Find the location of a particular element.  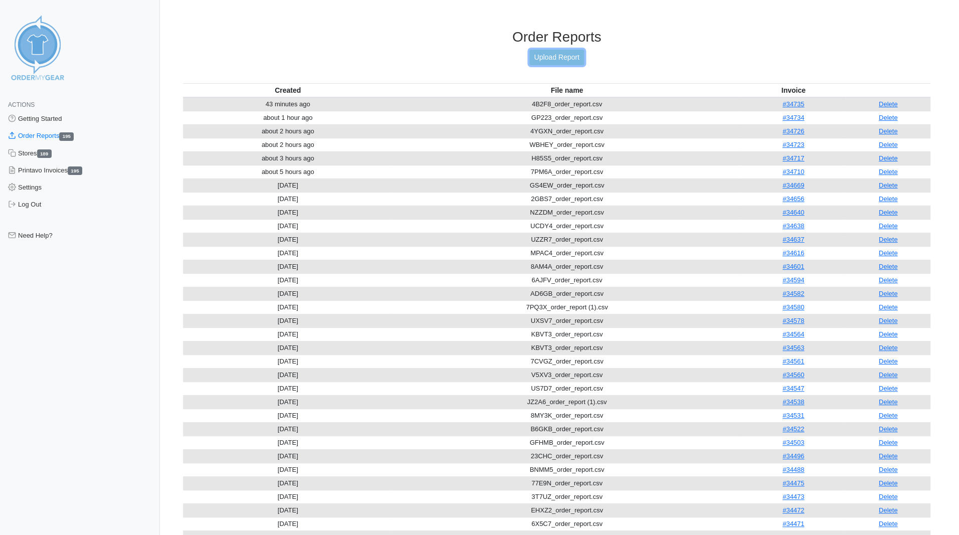

a: #34734 is located at coordinates (793, 117).